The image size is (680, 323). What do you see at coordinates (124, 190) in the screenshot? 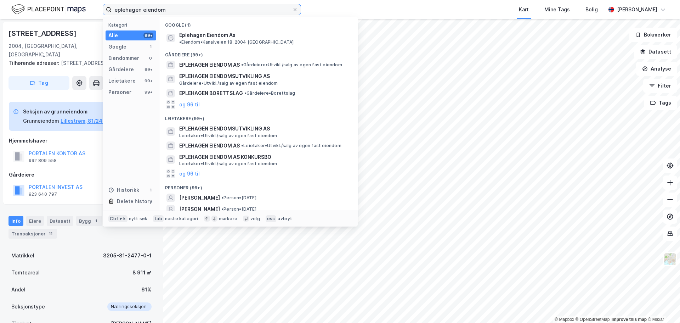
I see `div: Historikk` at bounding box center [124, 190].